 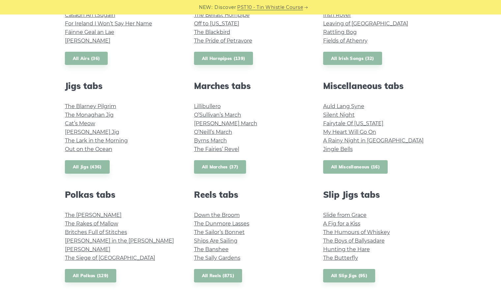 I want to click on a: Down the Broom, so click(x=217, y=215).